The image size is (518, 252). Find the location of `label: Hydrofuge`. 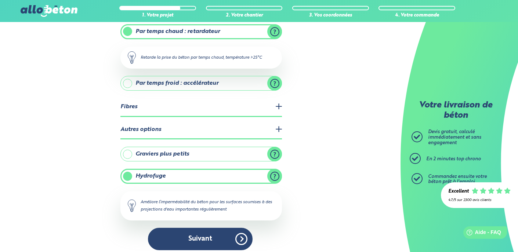

label: Hydrofuge is located at coordinates (201, 176).